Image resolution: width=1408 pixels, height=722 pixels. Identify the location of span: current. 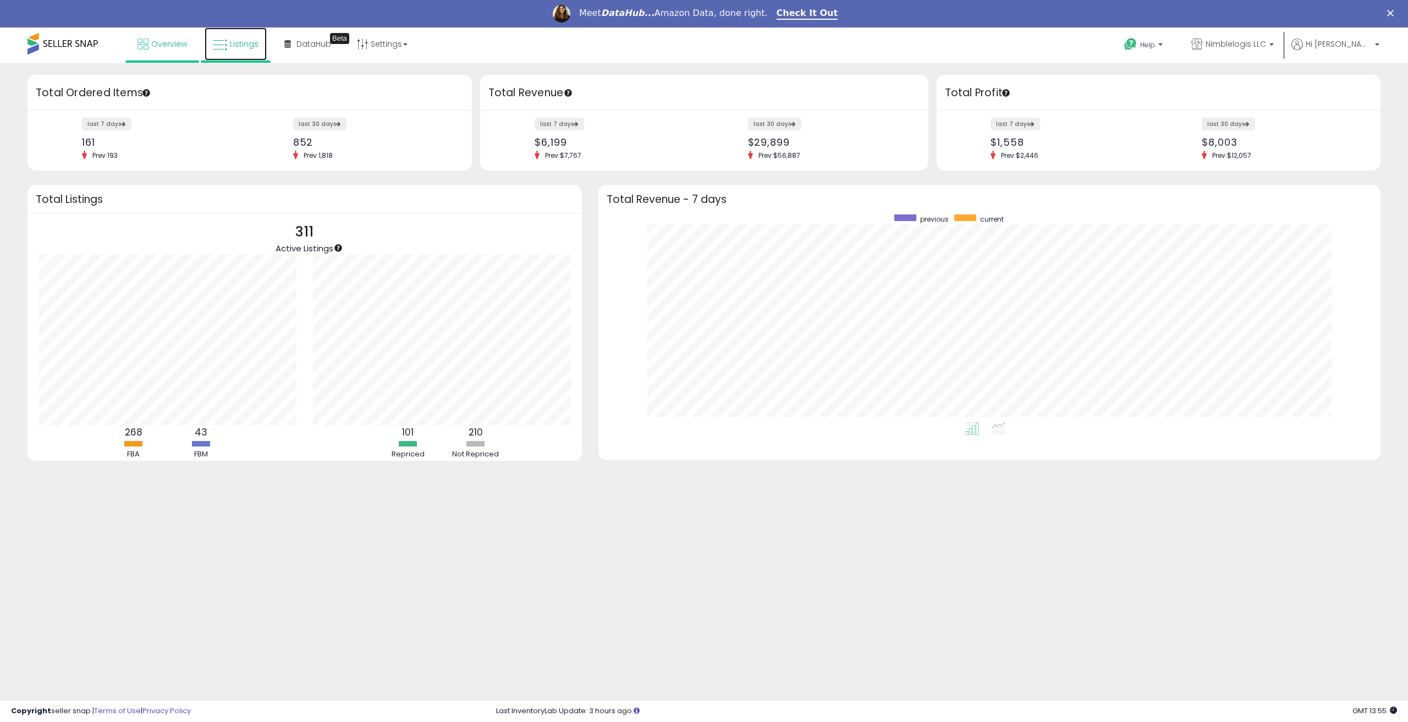
(992, 219).